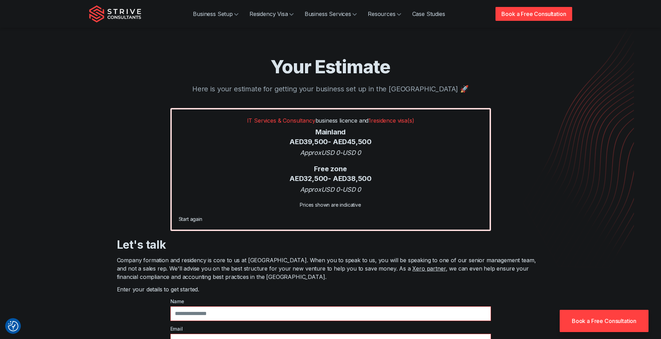 This screenshot has width=661, height=339. Describe the element at coordinates (391, 120) in the screenshot. I see `span: 1 residence visa(s)` at that location.